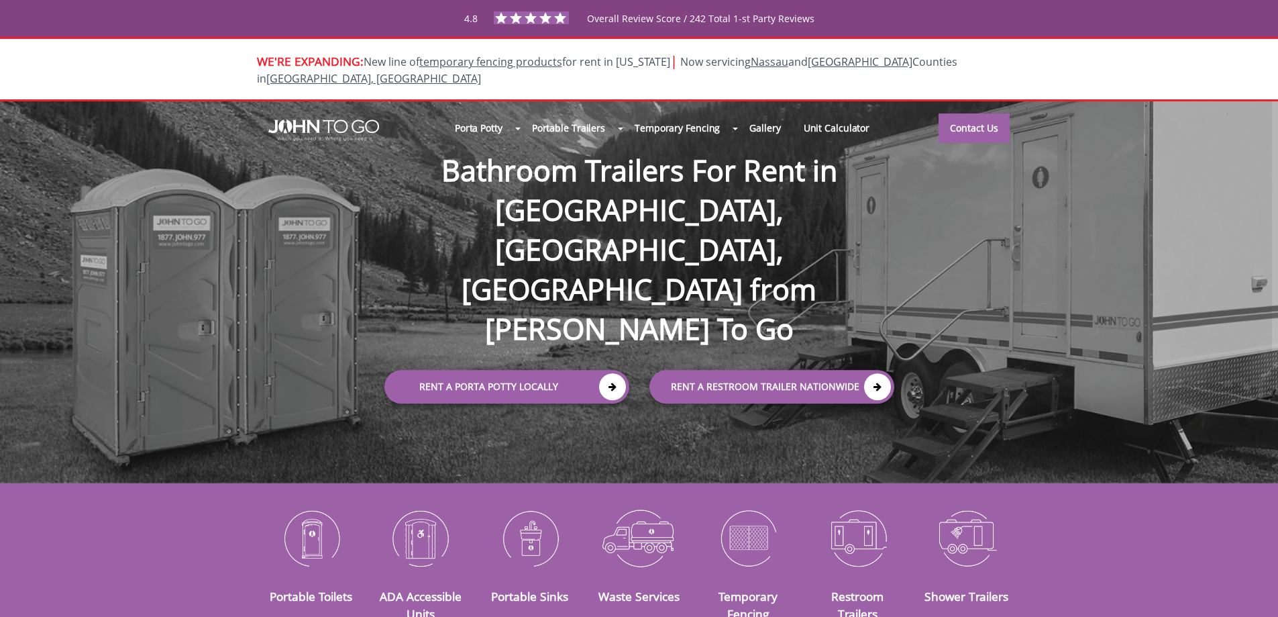 The height and width of the screenshot is (617, 1278). I want to click on img: Shower-Trailers-icon_N.png, so click(967, 538).